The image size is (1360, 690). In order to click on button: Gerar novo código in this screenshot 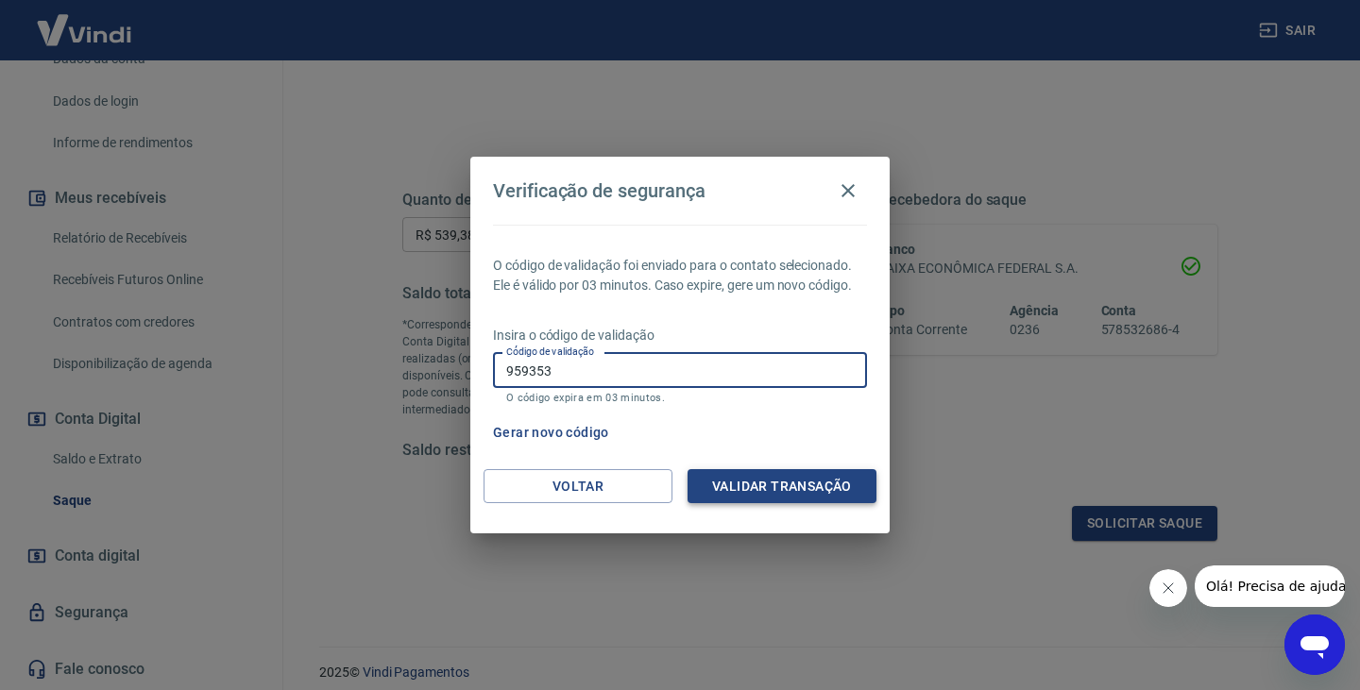, I will do `click(551, 433)`.